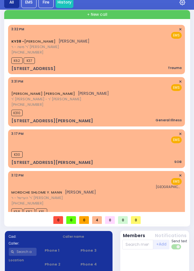 The height and width of the screenshot is (271, 194). I want to click on span: + New call, so click(97, 15).